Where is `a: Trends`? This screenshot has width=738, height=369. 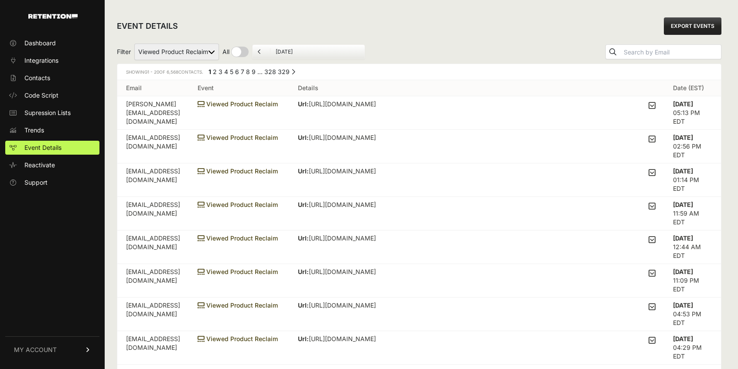 a: Trends is located at coordinates (52, 130).